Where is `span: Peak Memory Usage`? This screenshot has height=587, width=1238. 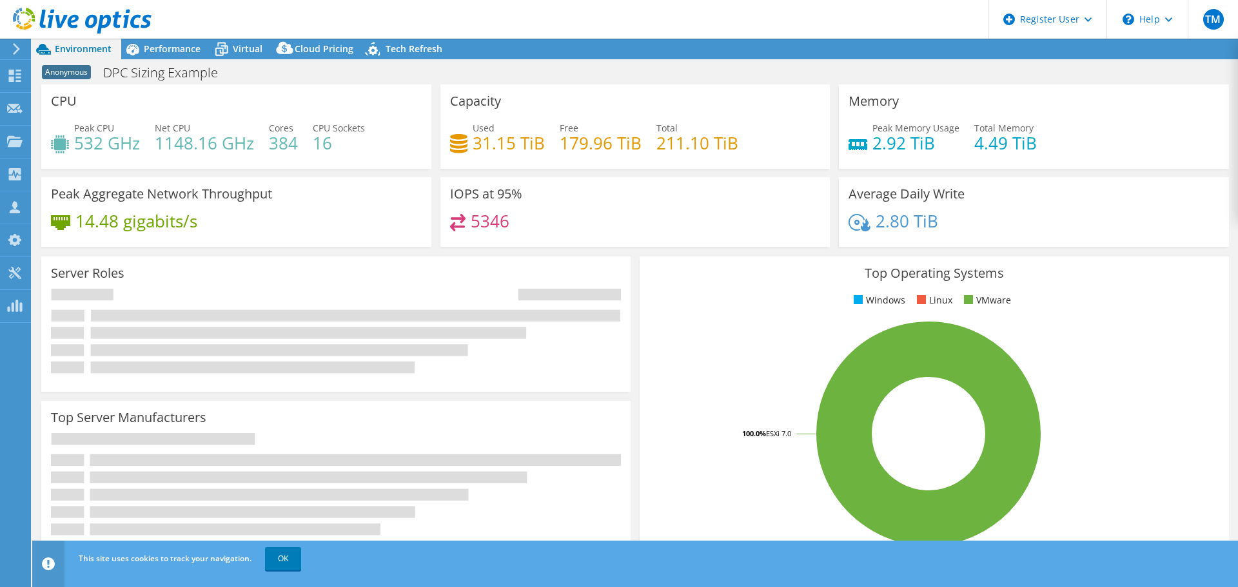
span: Peak Memory Usage is located at coordinates (915, 128).